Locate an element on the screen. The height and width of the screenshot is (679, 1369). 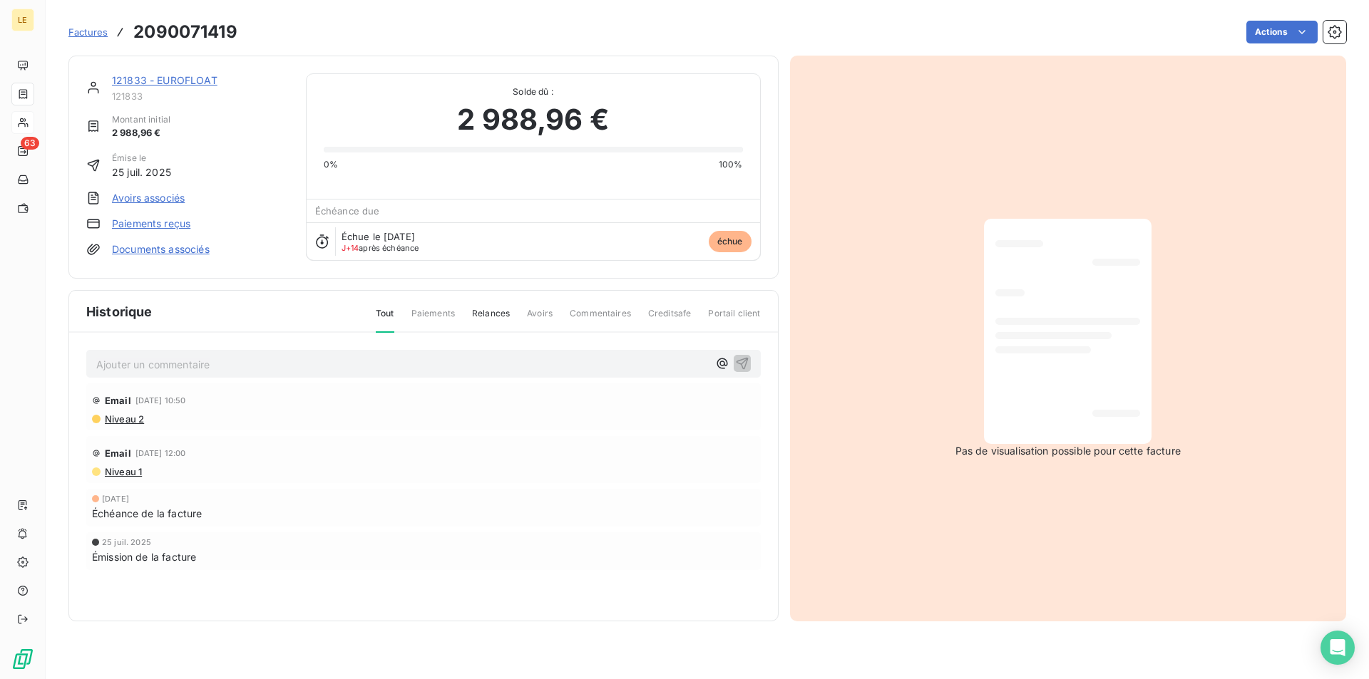
span: Avoirs is located at coordinates (540, 319).